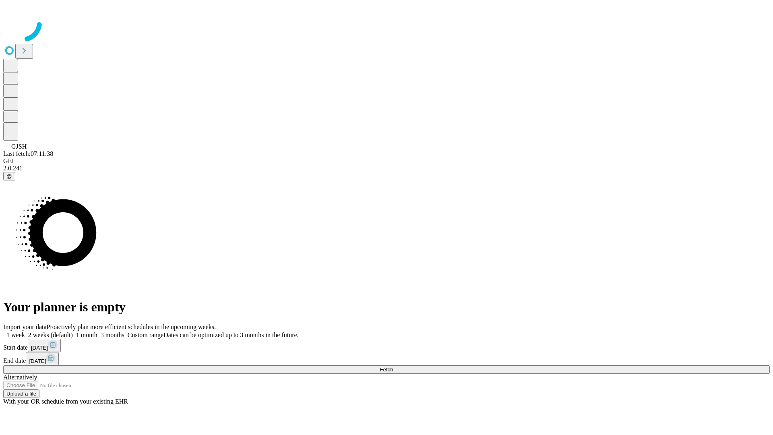 This screenshot has height=435, width=773. Describe the element at coordinates (386, 345) in the screenshot. I see `div: Start date` at that location.